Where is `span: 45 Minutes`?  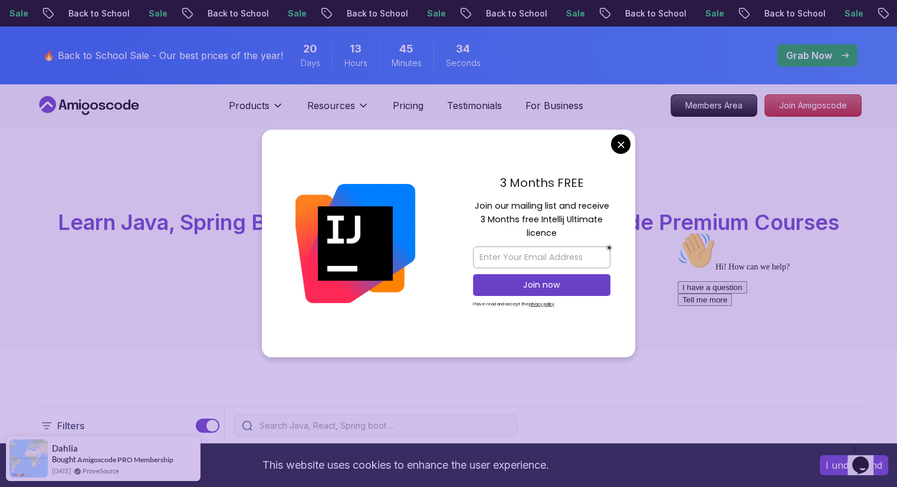
span: 45 Minutes is located at coordinates (406, 49).